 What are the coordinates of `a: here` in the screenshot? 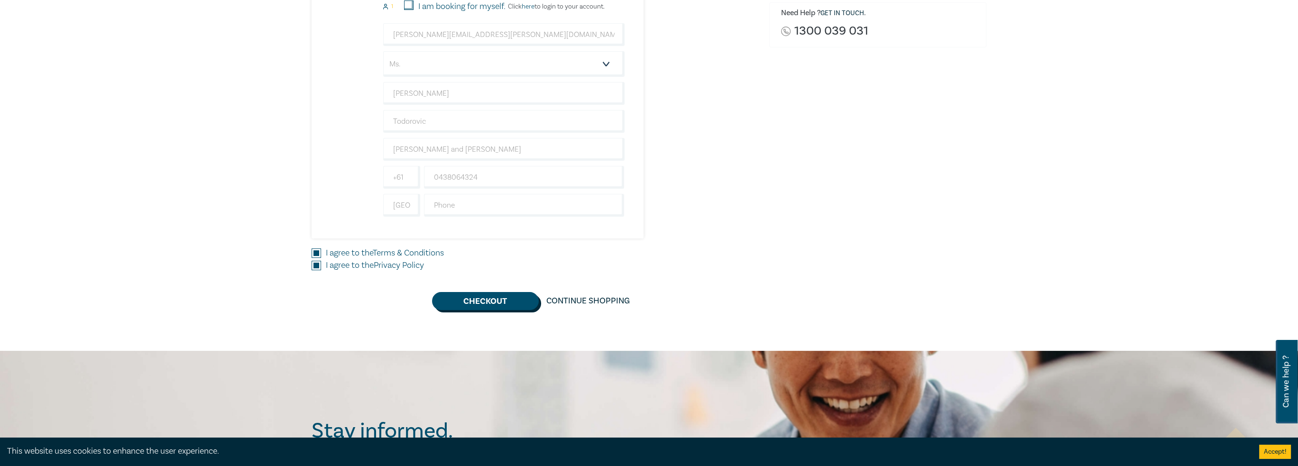 It's located at (528, 7).